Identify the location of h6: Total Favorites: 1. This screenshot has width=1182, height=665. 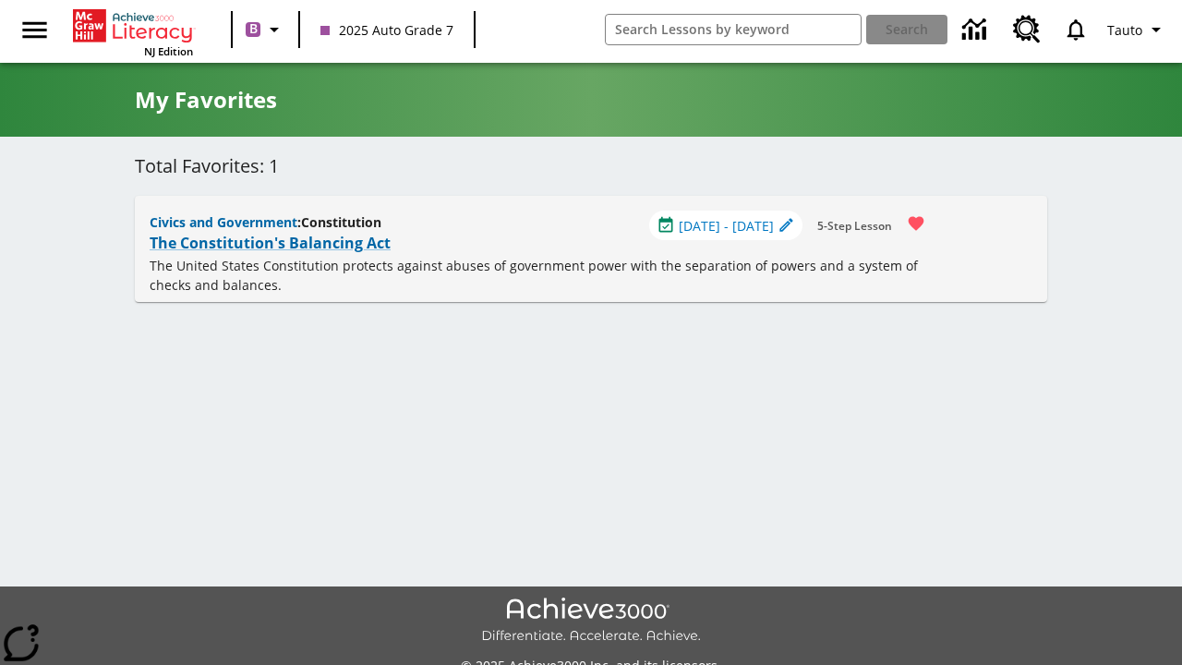
(591, 166).